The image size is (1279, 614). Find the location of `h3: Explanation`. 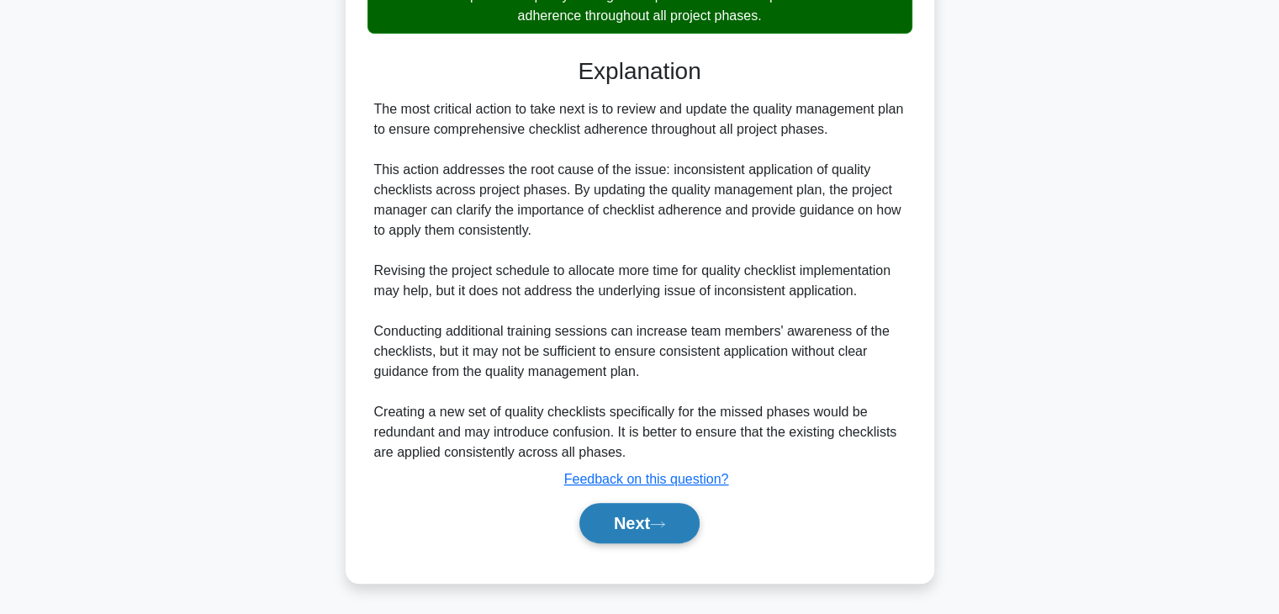

h3: Explanation is located at coordinates (640, 71).